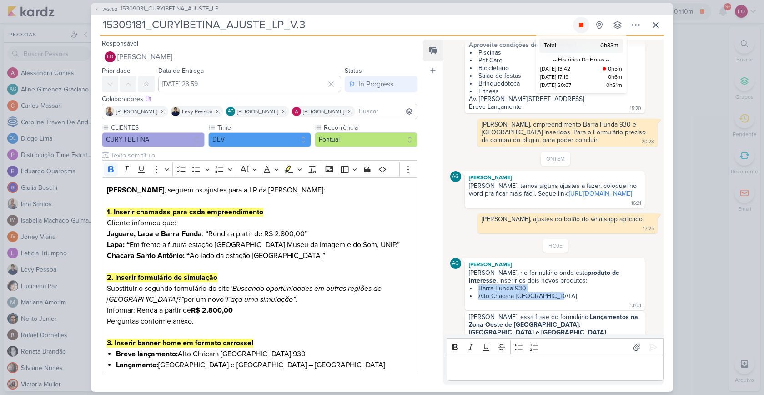 The height and width of the screenshot is (395, 764). What do you see at coordinates (197, 111) in the screenshot?
I see `span: Levy Pessoa` at bounding box center [197, 111].